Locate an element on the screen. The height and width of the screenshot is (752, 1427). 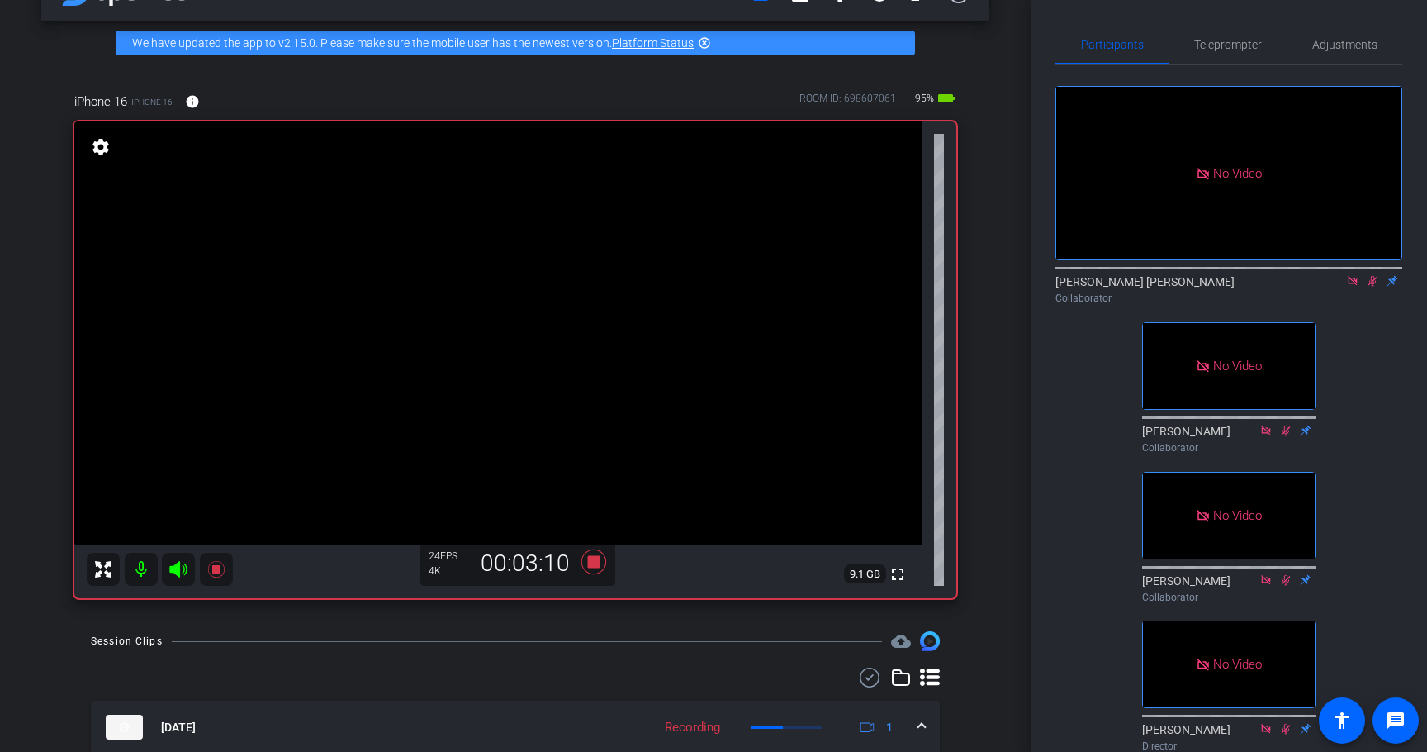
mat-icon: accessibility is located at coordinates (1342, 720).